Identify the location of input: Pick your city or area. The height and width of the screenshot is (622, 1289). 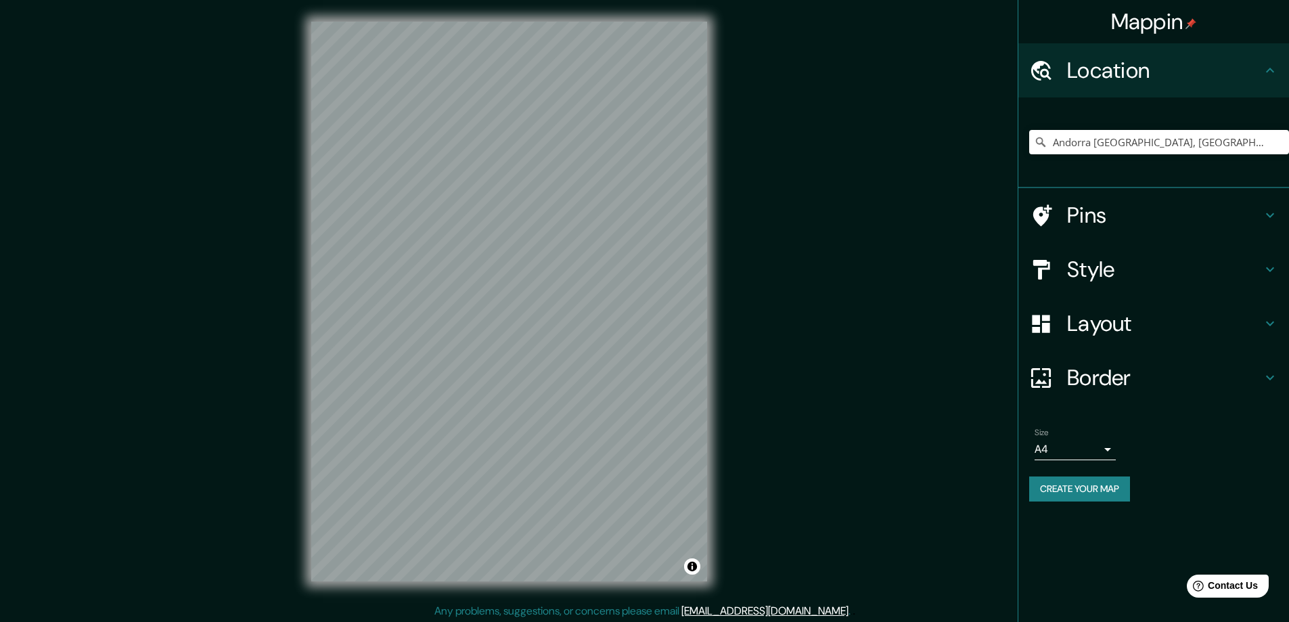
(1159, 142).